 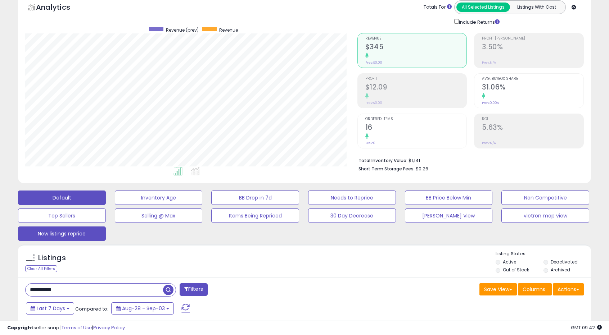 I want to click on b: Short Term Storage Fees:, so click(x=386, y=169).